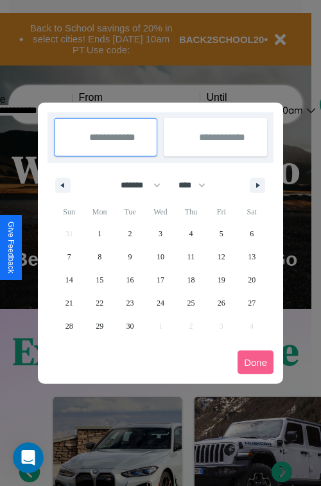  Describe the element at coordinates (130, 303) in the screenshot. I see `button: 23` at that location.